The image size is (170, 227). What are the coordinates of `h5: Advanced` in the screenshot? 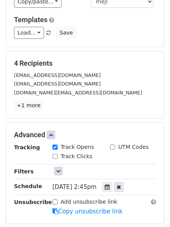 It's located at (85, 135).